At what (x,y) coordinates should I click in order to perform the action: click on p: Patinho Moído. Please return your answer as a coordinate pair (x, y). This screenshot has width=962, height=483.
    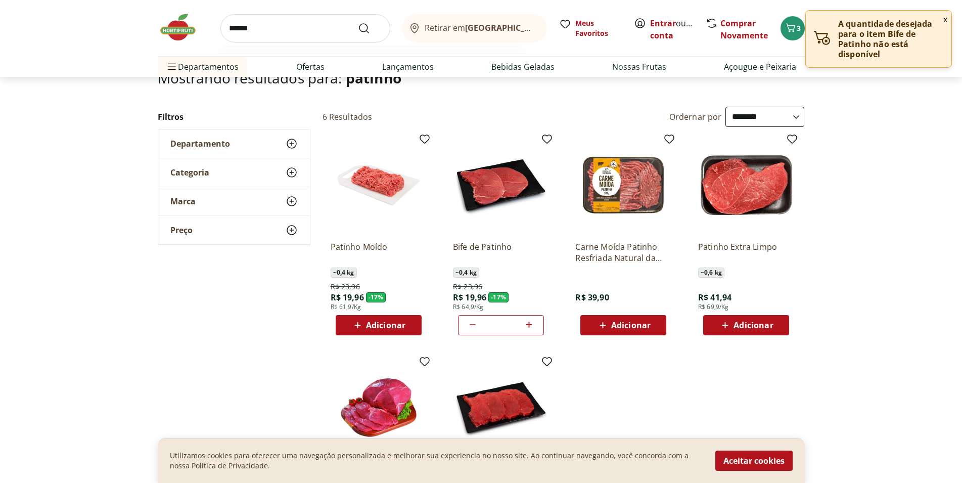
    Looking at the image, I should click on (379, 252).